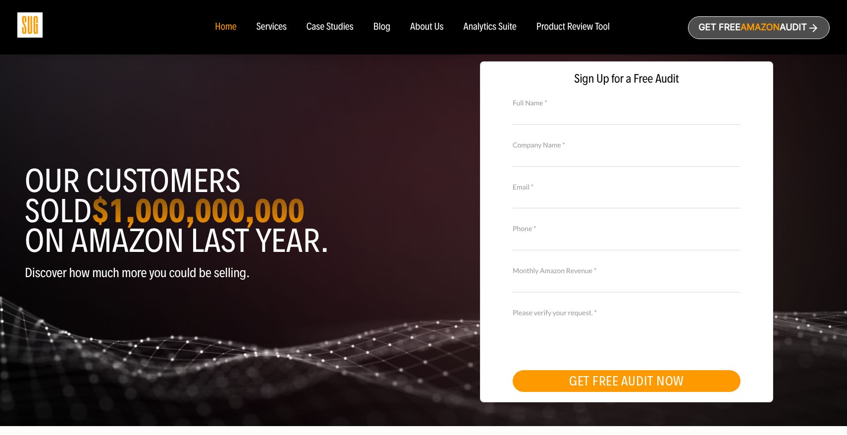 The image size is (847, 435). What do you see at coordinates (330, 27) in the screenshot?
I see `a: Case Studies` at bounding box center [330, 27].